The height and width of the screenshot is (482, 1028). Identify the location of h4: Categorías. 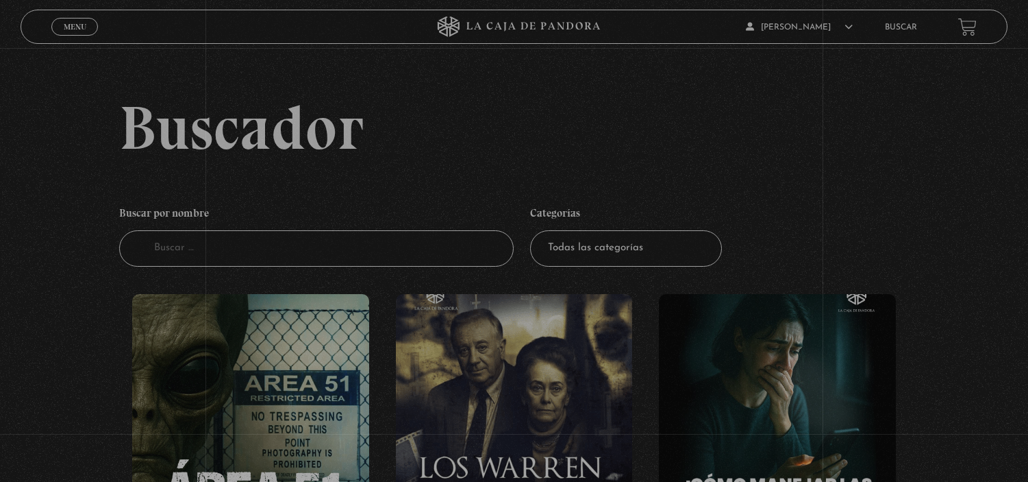
(626, 215).